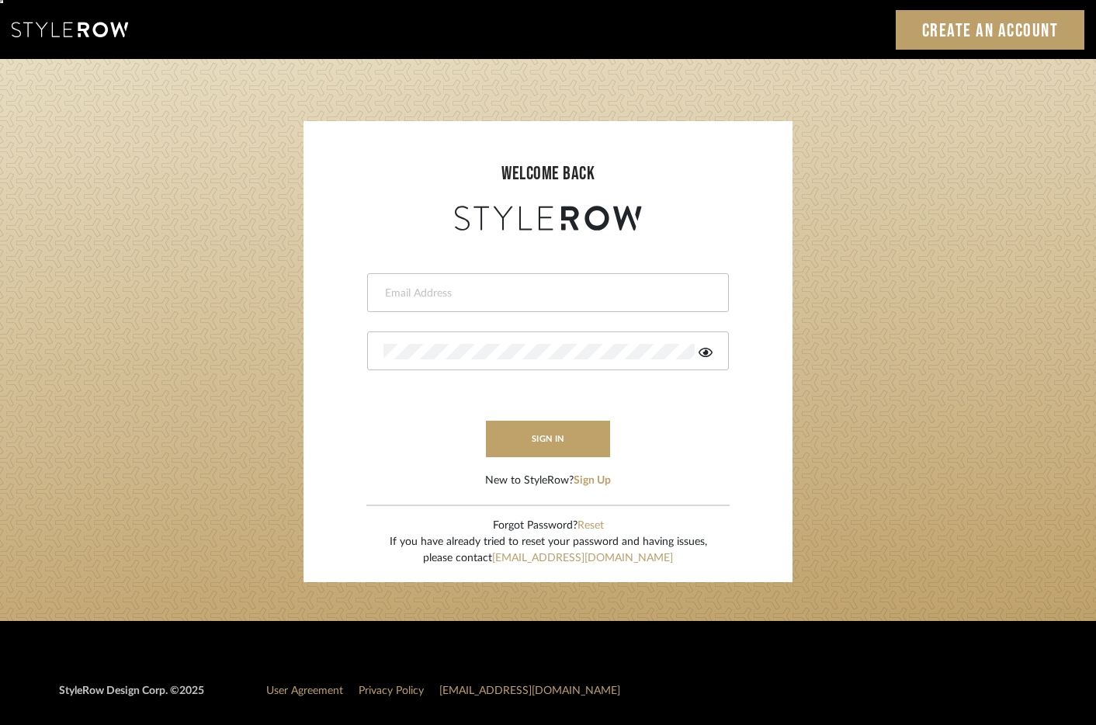  What do you see at coordinates (131, 697) in the screenshot?
I see `div: StyleRow Design Corp. ©2025` at bounding box center [131, 697].